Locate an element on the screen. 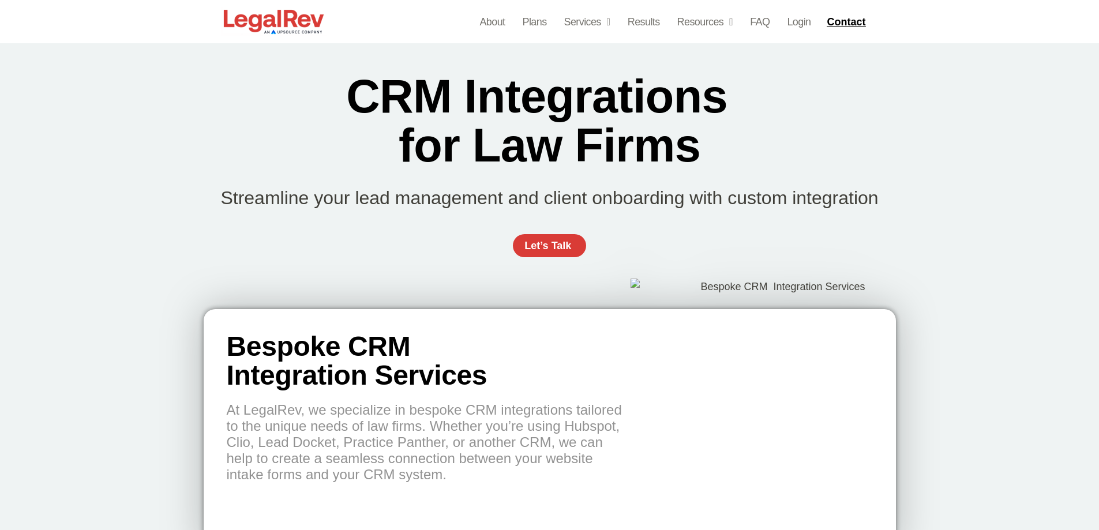  a: Results is located at coordinates (644, 22).